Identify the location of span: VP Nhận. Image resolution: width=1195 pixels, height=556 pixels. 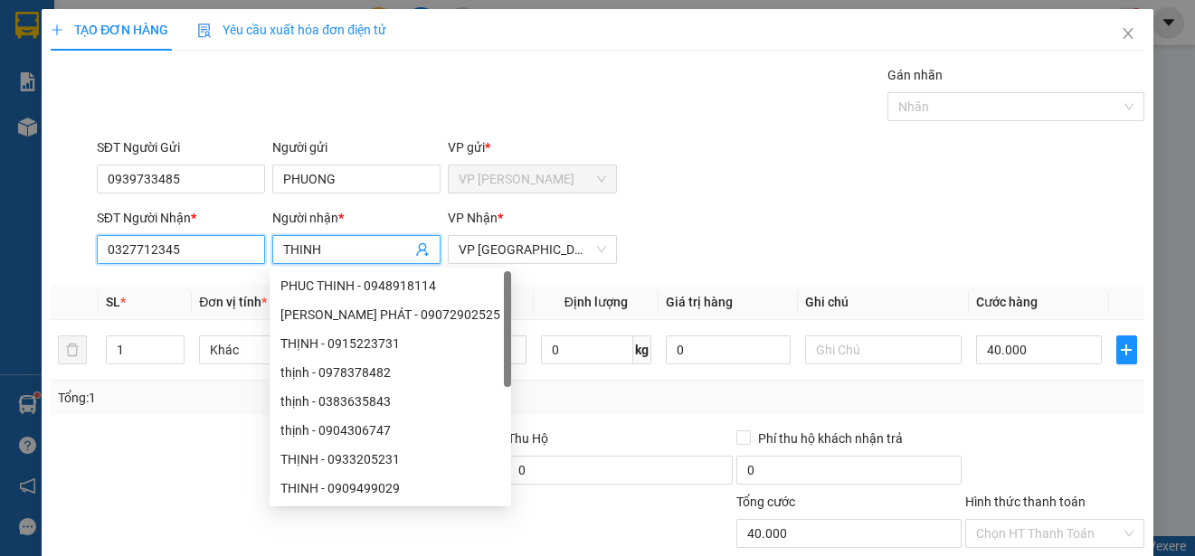
(472, 218).